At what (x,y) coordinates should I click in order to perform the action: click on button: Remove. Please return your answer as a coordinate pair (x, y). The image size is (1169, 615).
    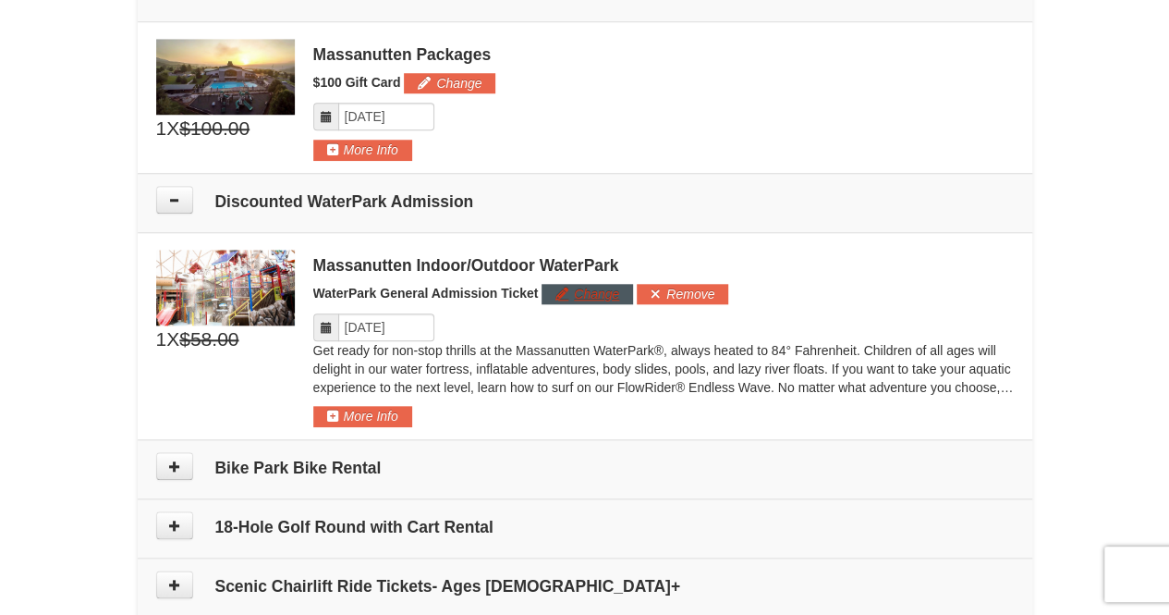
    Looking at the image, I should click on (682, 294).